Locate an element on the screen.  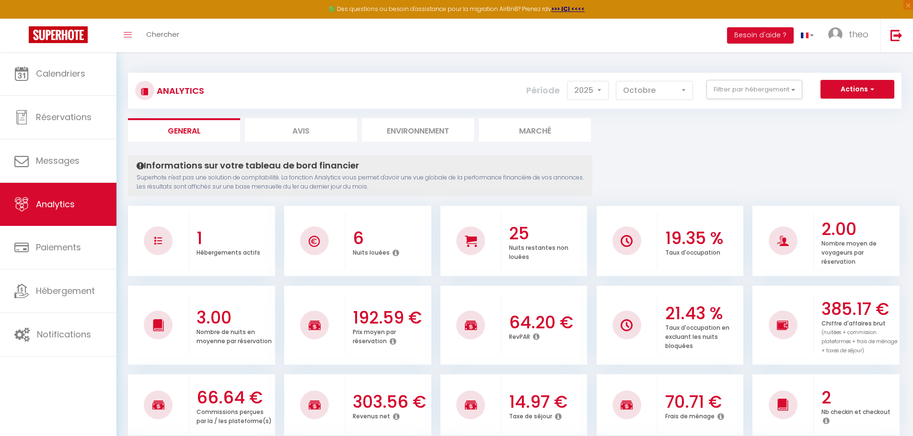
p: Nombre de nuits en moyenne par réservation is located at coordinates (234, 336).